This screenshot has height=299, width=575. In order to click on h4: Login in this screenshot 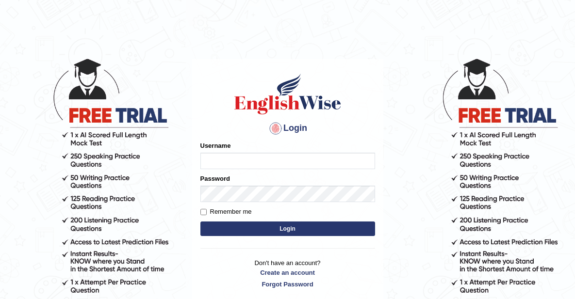, I will do `click(288, 129)`.